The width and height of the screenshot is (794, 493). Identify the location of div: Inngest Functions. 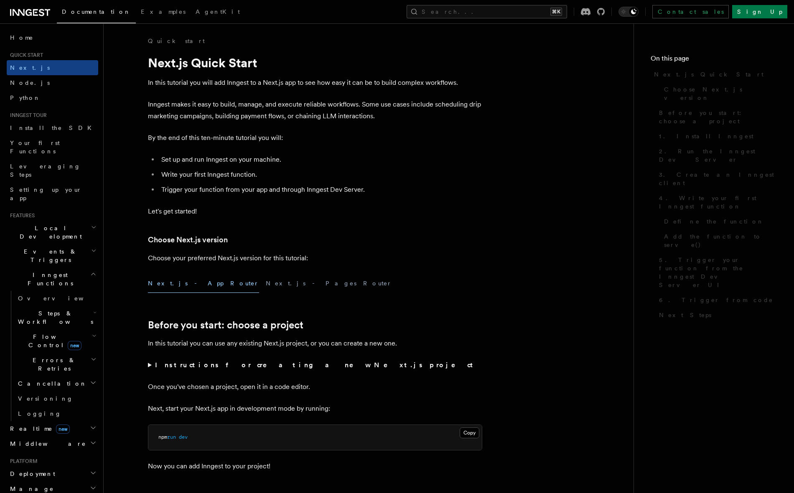
(52, 356).